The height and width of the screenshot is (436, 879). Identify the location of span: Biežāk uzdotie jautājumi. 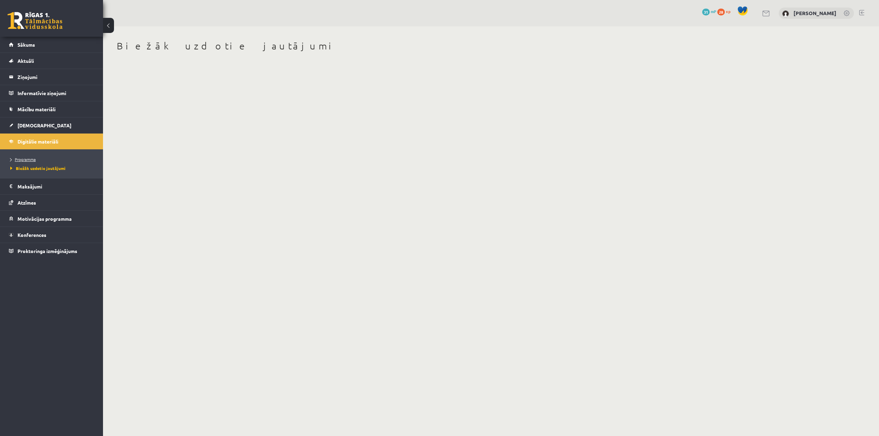
(38, 168).